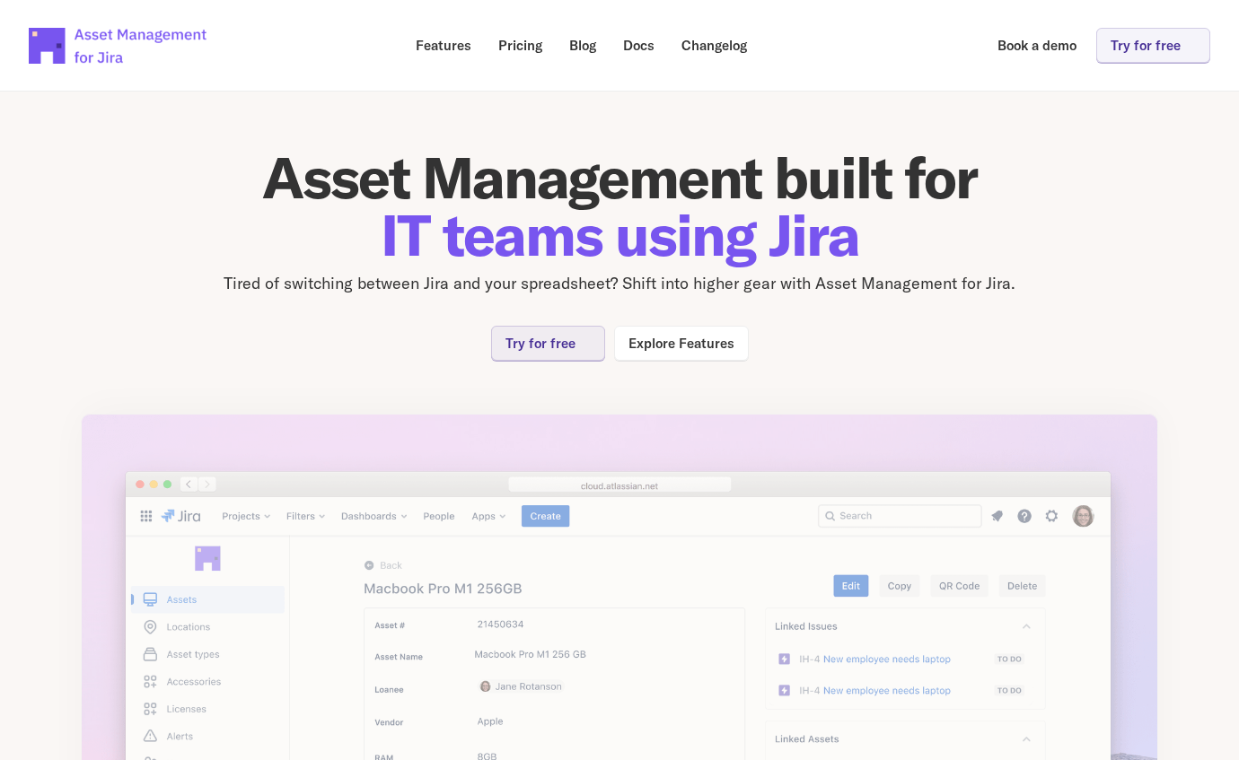 The height and width of the screenshot is (760, 1239). What do you see at coordinates (713, 45) in the screenshot?
I see `a: Changelog` at bounding box center [713, 45].